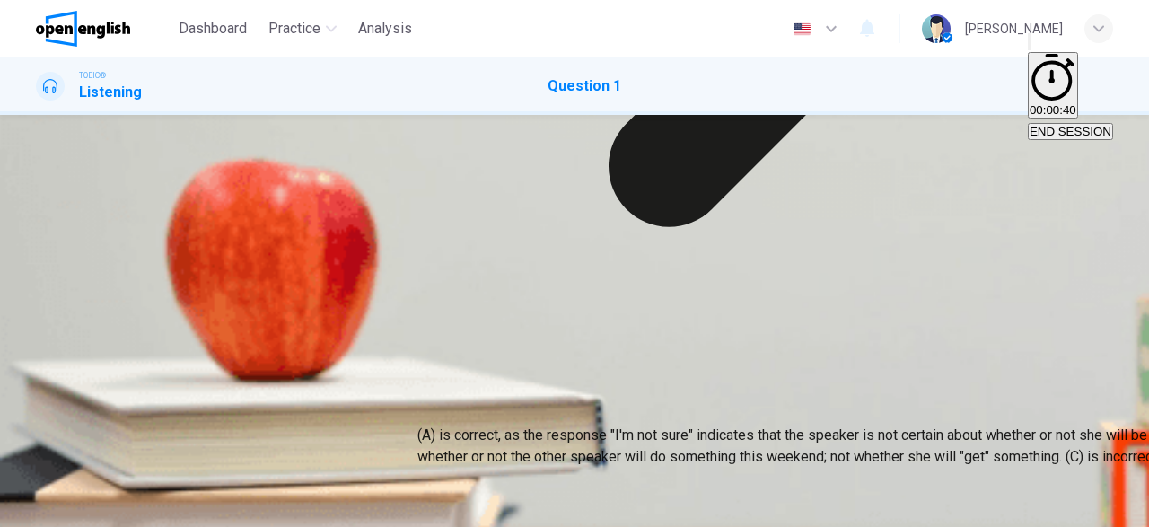 The image size is (1149, 527). What do you see at coordinates (802, 29) in the screenshot?
I see `img: en` at bounding box center [802, 29].